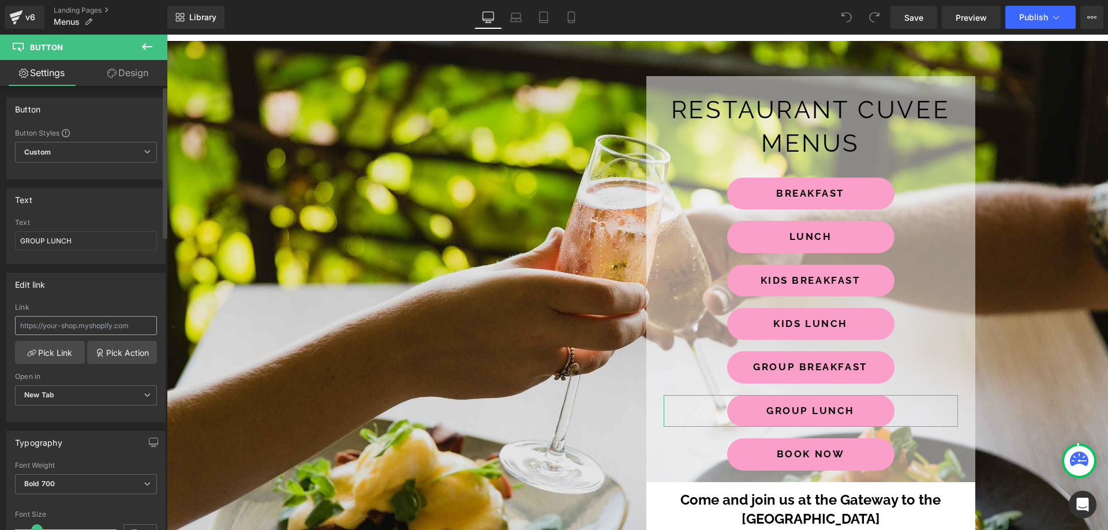  What do you see at coordinates (39, 484) in the screenshot?
I see `b: Bold 700` at bounding box center [39, 484].